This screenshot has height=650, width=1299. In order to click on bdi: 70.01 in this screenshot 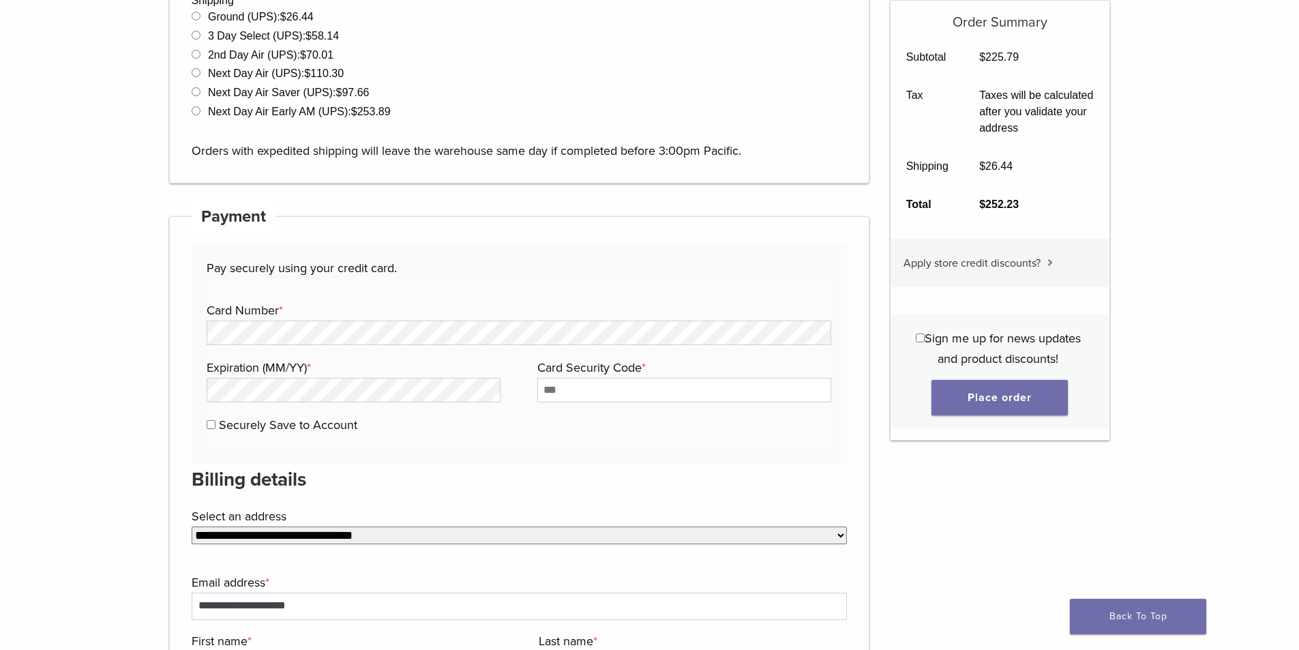, I will do `click(316, 55)`.